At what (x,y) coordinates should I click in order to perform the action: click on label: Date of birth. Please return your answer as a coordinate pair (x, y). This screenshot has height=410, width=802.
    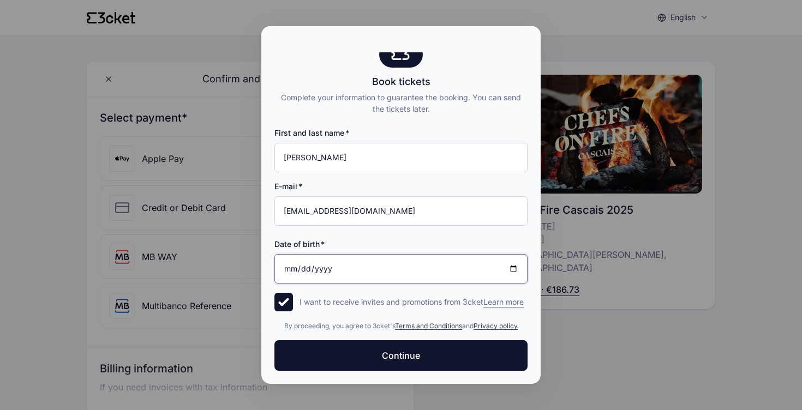
    Looking at the image, I should click on (300, 244).